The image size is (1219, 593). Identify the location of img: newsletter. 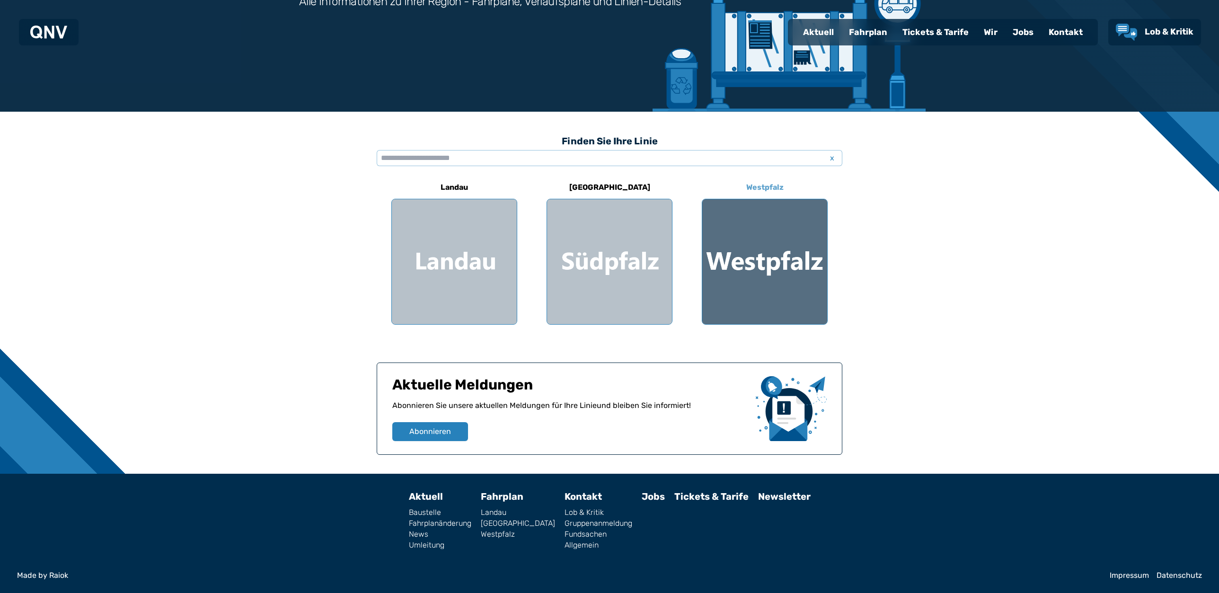
(791, 408).